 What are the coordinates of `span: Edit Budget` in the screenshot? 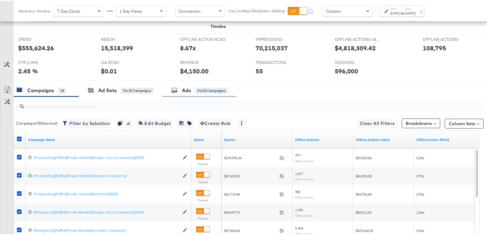 It's located at (155, 123).